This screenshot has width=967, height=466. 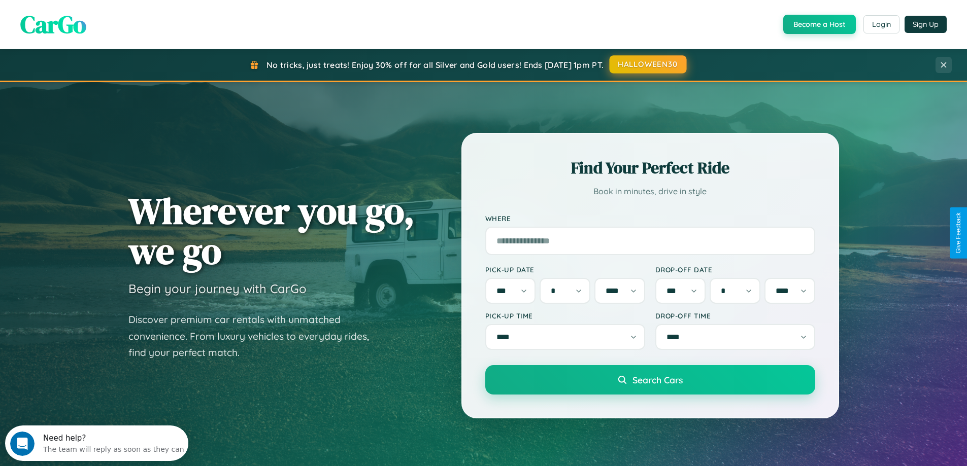 What do you see at coordinates (735, 316) in the screenshot?
I see `label: Drop-off Time` at bounding box center [735, 316].